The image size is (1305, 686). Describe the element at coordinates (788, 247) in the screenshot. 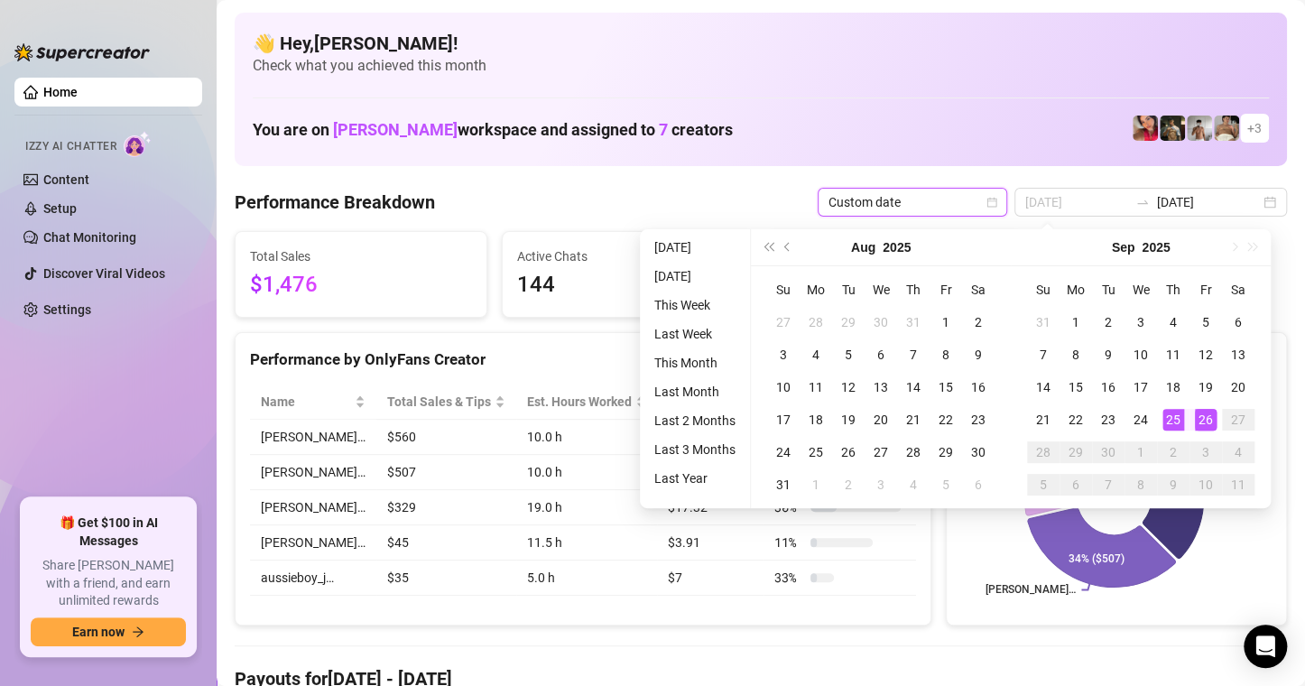

I see `button: Previous month (PageUp)` at that location.